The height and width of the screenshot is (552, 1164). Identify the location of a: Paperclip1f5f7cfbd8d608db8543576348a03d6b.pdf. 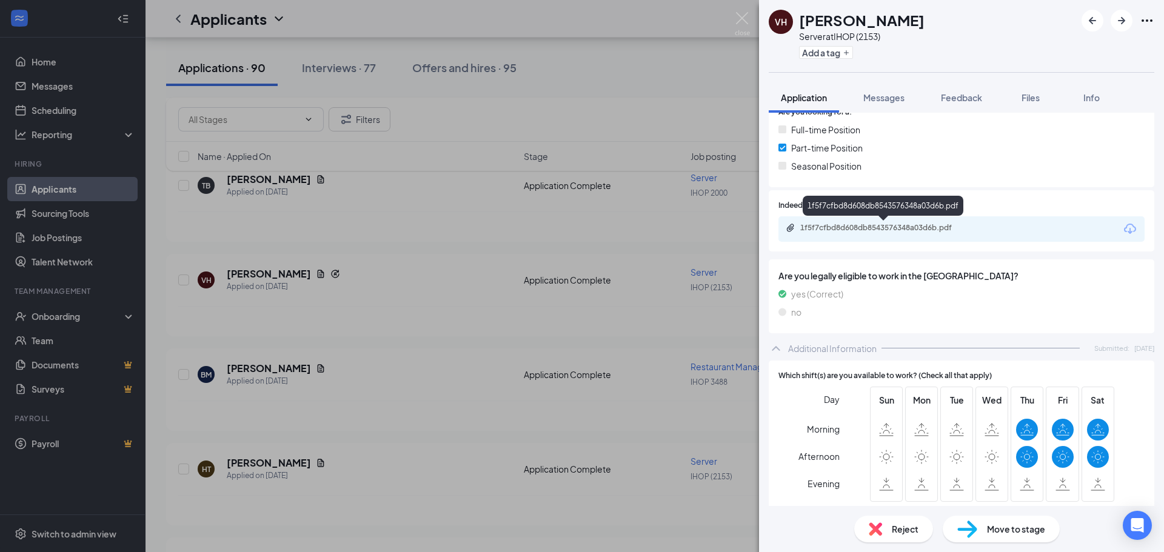
(884, 228).